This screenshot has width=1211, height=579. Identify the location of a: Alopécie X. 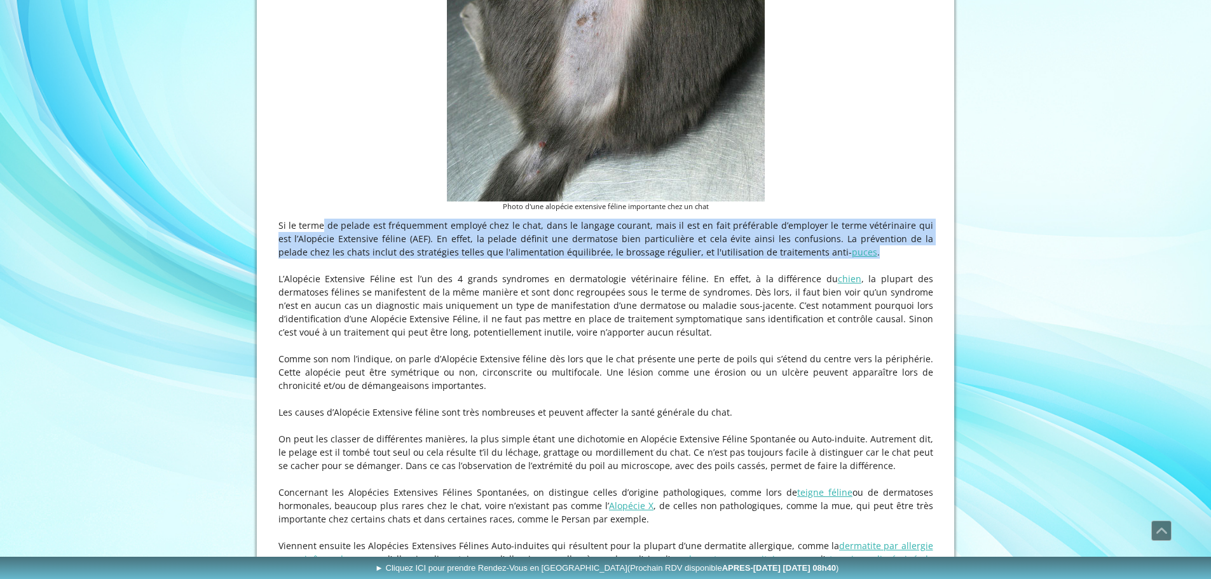
(631, 505).